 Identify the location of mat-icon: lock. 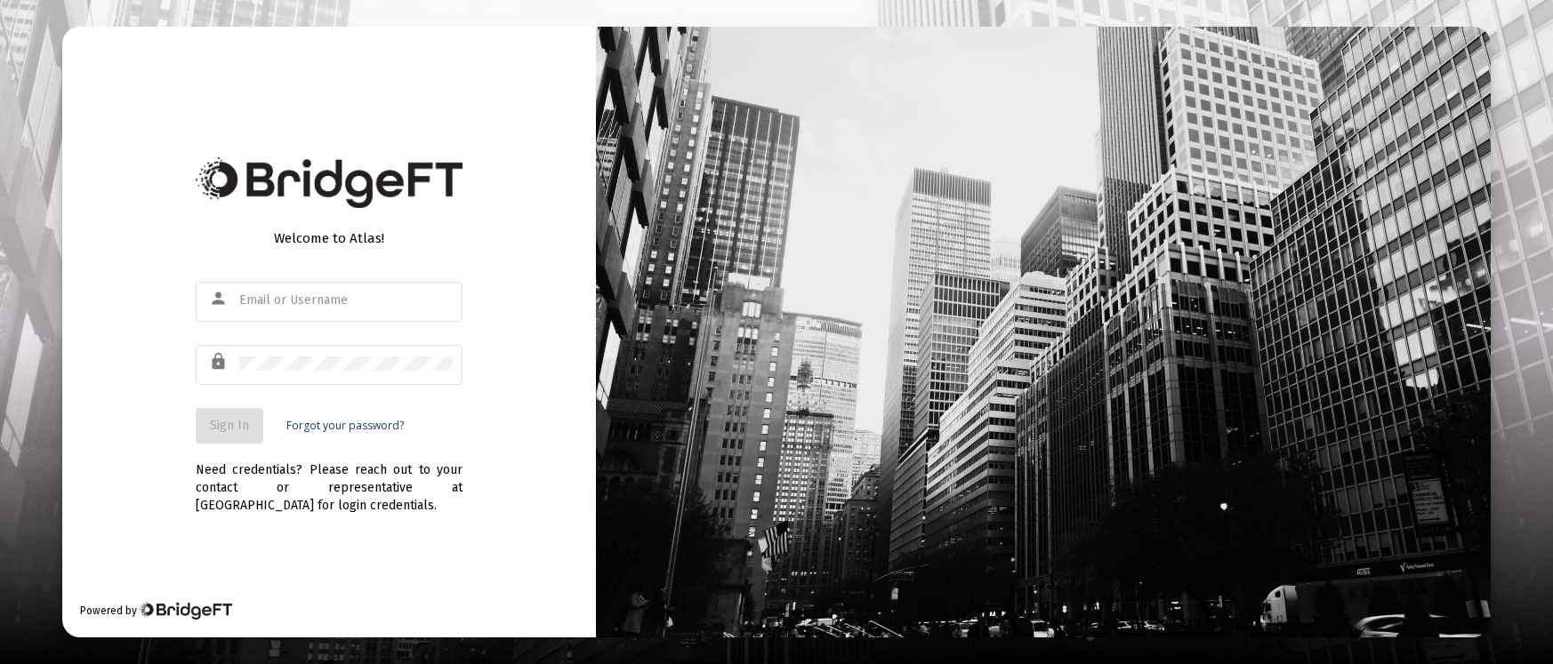
(220, 362).